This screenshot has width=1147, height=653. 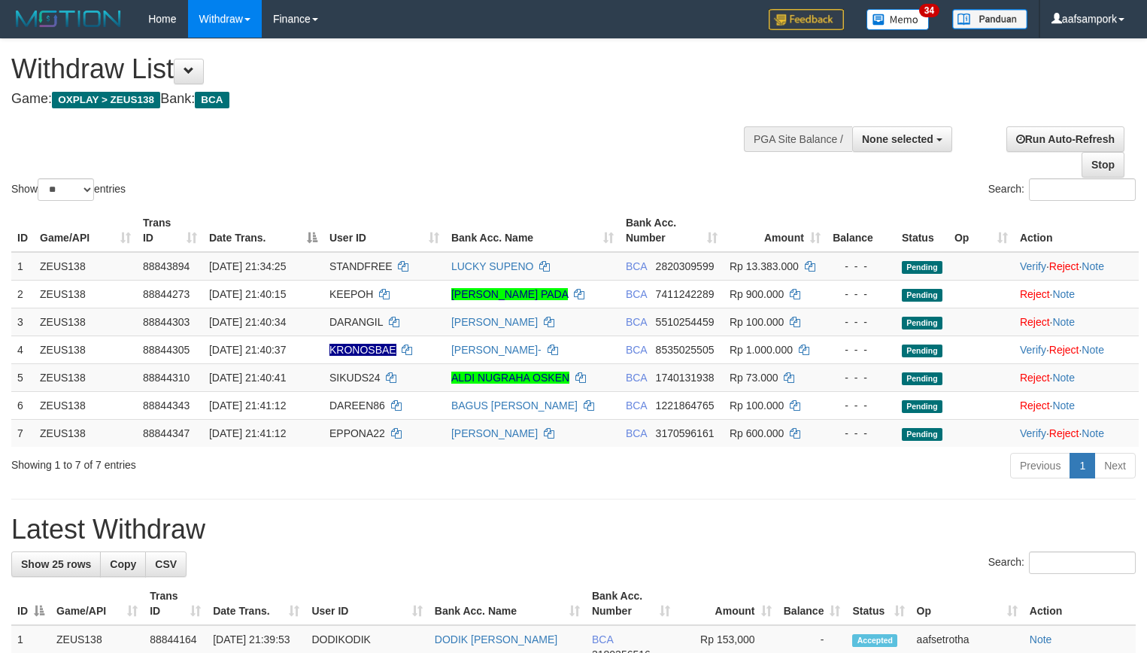 What do you see at coordinates (1102, 165) in the screenshot?
I see `a: Stop` at bounding box center [1102, 165].